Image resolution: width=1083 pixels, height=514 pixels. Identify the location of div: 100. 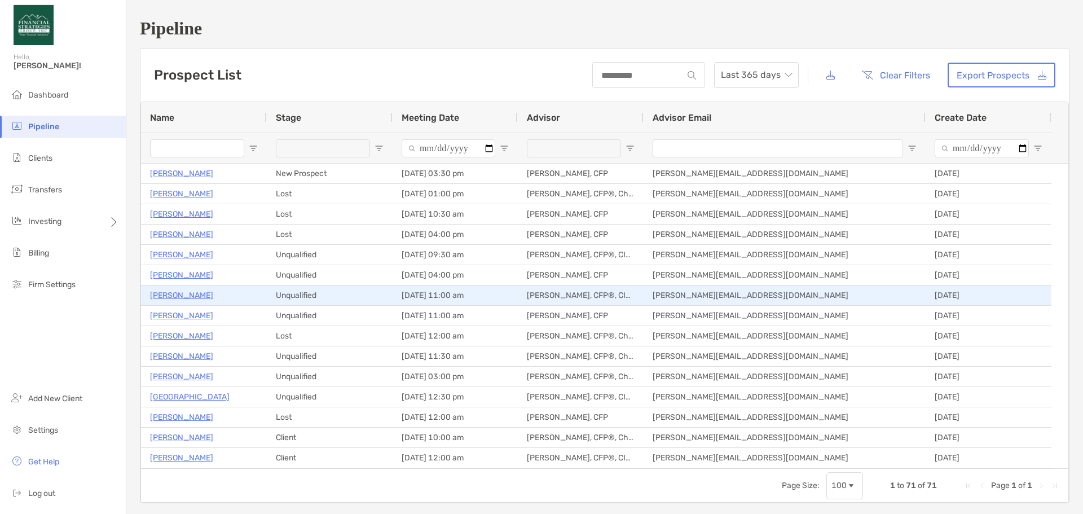
(839, 485).